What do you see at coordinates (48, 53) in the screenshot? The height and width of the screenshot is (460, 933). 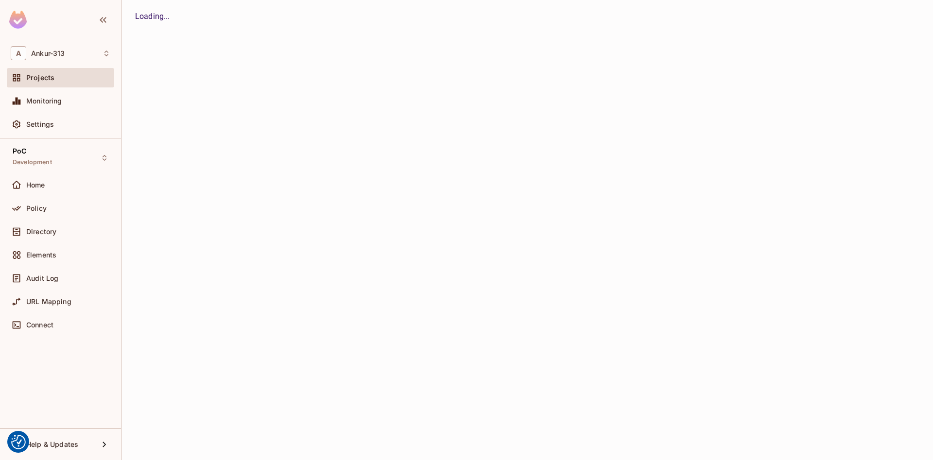 I see `span: Workspace: Ankur-313` at bounding box center [48, 53].